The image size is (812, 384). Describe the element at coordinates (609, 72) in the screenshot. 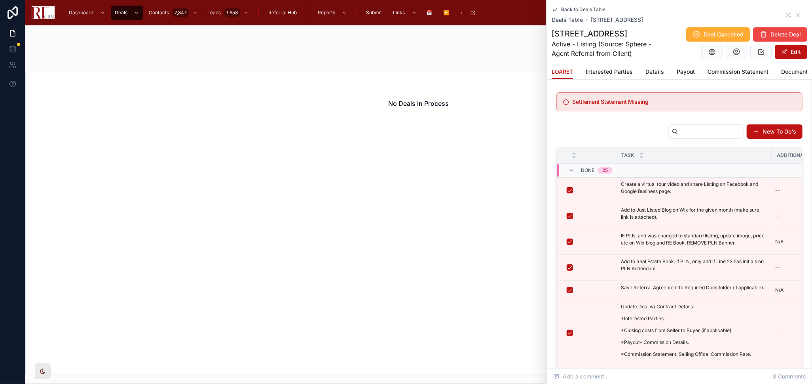

I see `span: Interested Parties` at that location.